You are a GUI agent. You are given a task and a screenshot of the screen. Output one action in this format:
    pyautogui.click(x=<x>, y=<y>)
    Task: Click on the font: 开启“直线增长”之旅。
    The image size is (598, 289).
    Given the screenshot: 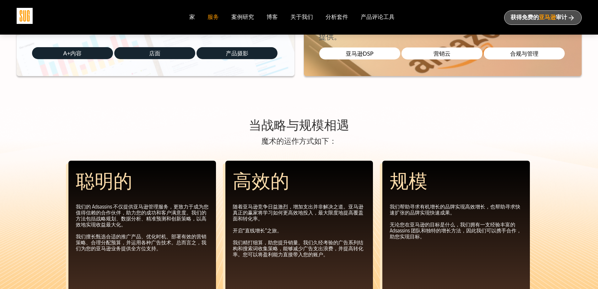 What is the action you would take?
    pyautogui.click(x=258, y=230)
    